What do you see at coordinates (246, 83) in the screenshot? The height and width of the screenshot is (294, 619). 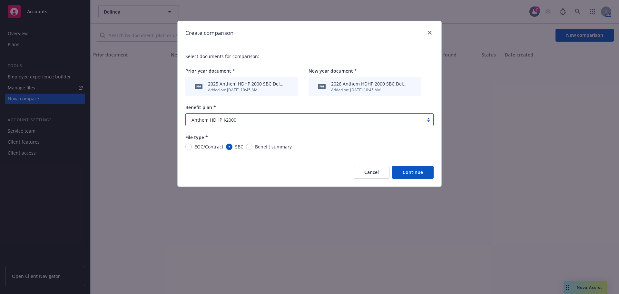 I see `div: 2025 Anthem HDHP 2000 SBC Delinea.pdf` at bounding box center [246, 83].